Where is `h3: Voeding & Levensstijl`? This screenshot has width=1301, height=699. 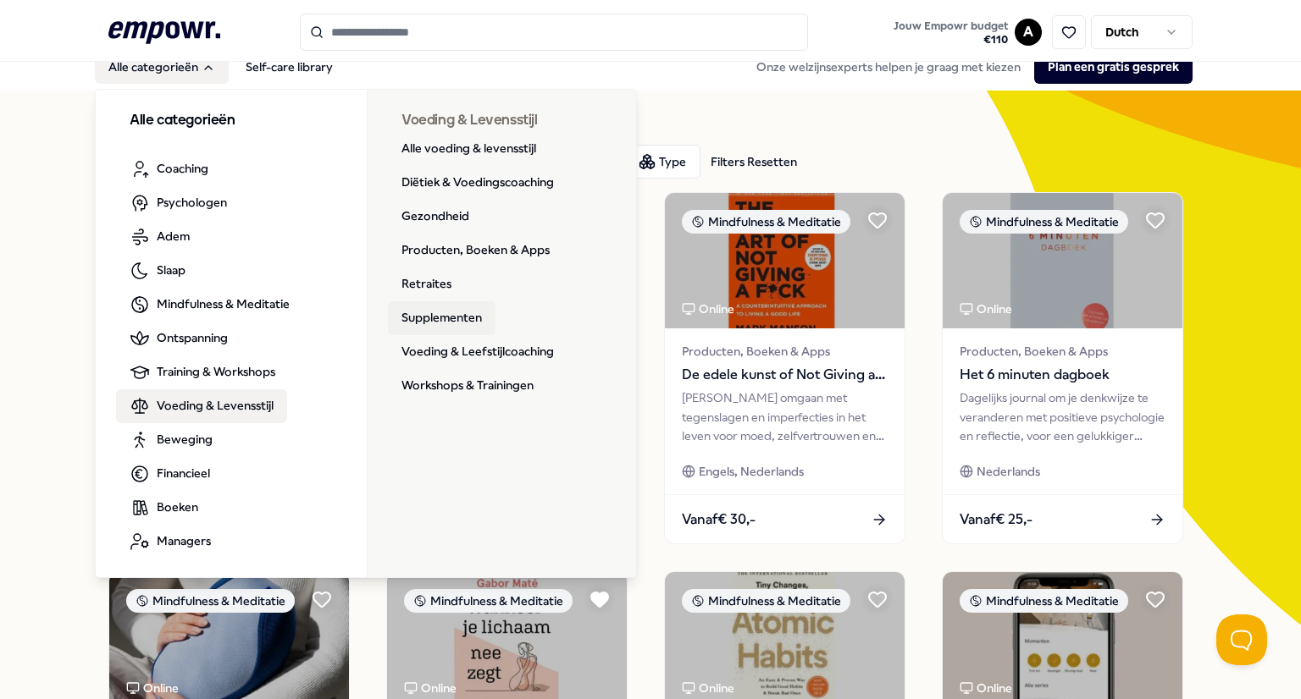
h3: Voeding & Levensstijl is located at coordinates (502, 121).